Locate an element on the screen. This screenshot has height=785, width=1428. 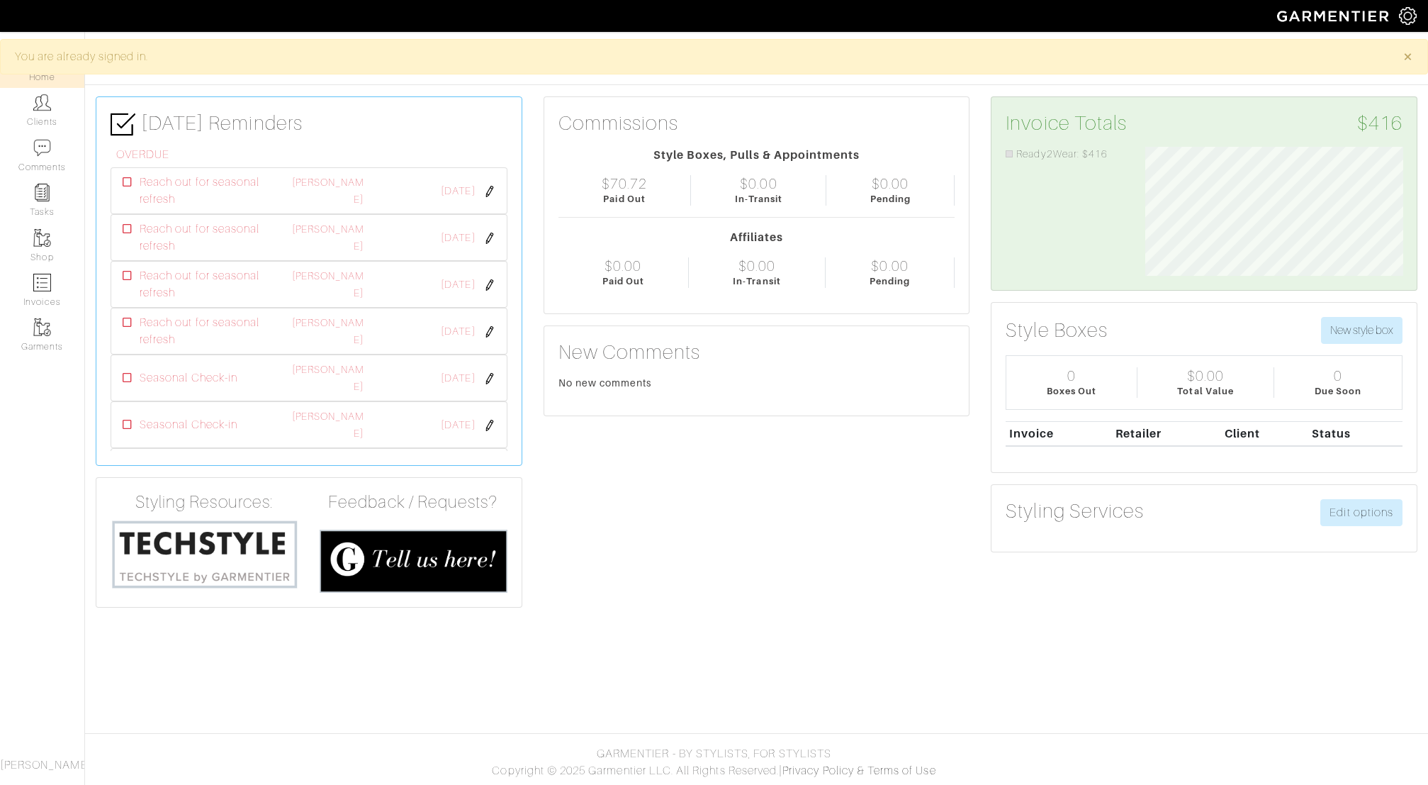
div: No new comments is located at coordinates (757, 383).